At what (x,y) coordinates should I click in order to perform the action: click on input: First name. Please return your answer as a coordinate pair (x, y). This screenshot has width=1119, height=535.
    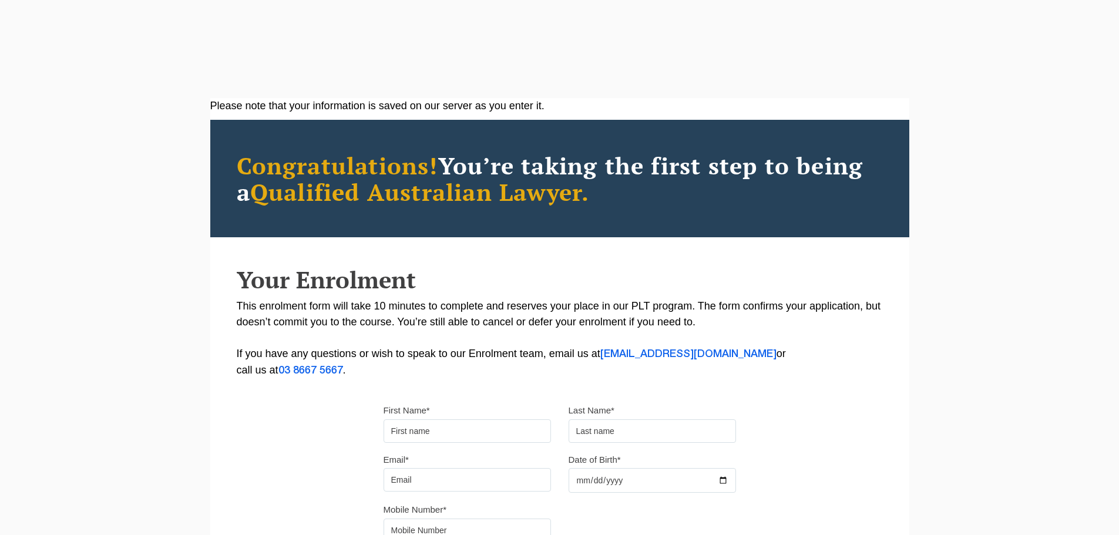
    Looking at the image, I should click on (467, 431).